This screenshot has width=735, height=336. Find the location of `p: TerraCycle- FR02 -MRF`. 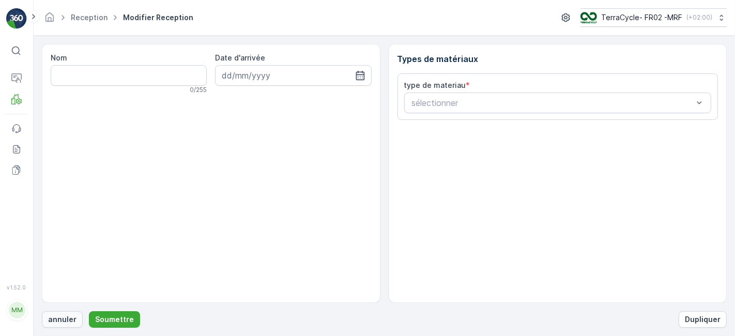

p: TerraCycle- FR02 -MRF is located at coordinates (642, 18).